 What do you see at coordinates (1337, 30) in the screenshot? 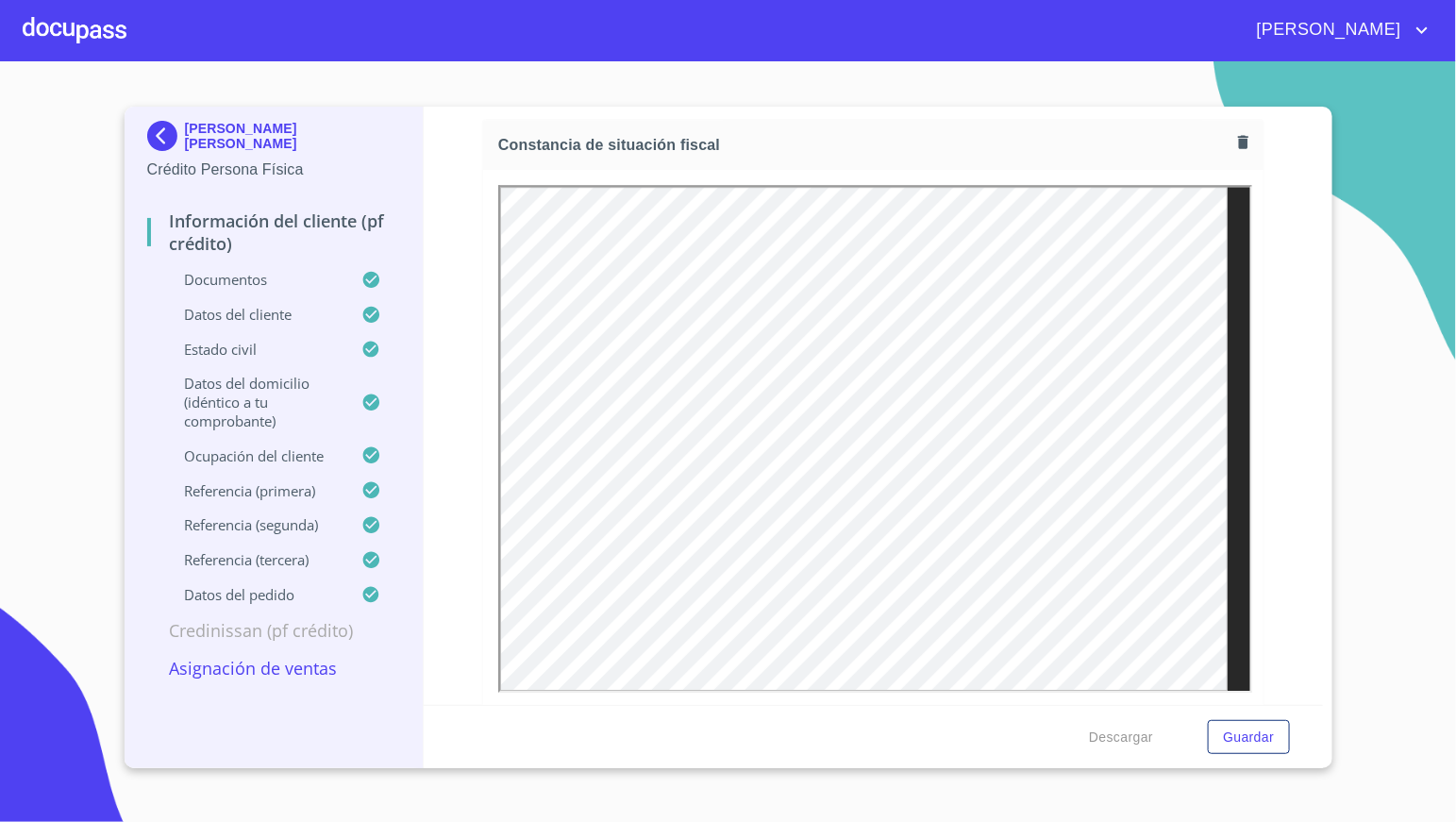
I see `button: account of current user` at bounding box center [1337, 30].